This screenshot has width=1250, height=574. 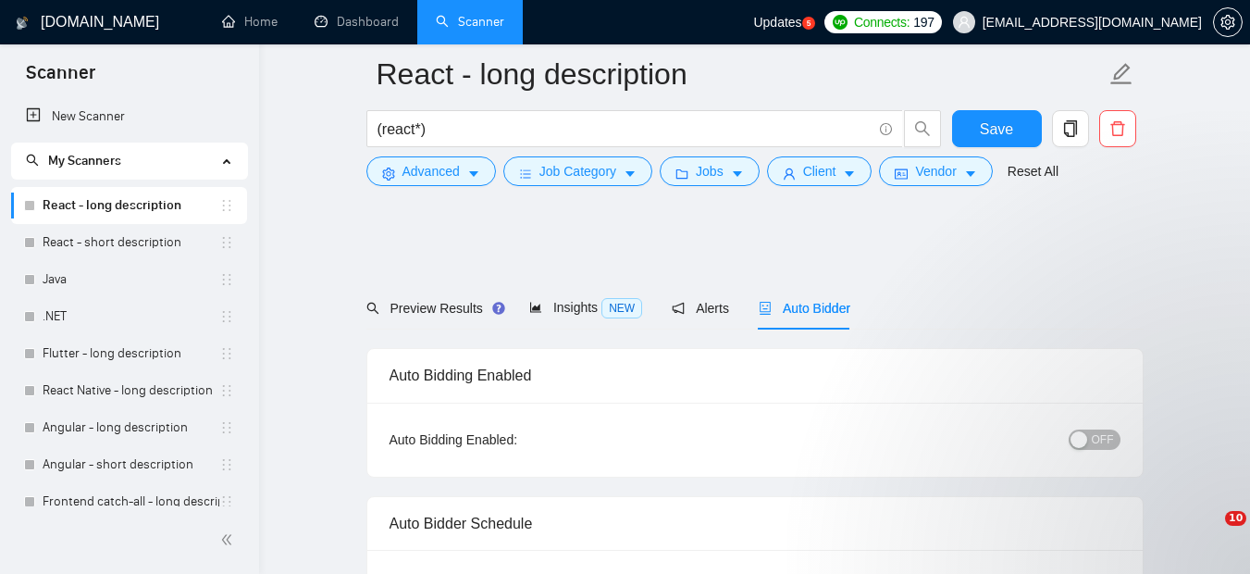 What do you see at coordinates (130, 427) in the screenshot?
I see `a: Angular - long description` at bounding box center [130, 427].